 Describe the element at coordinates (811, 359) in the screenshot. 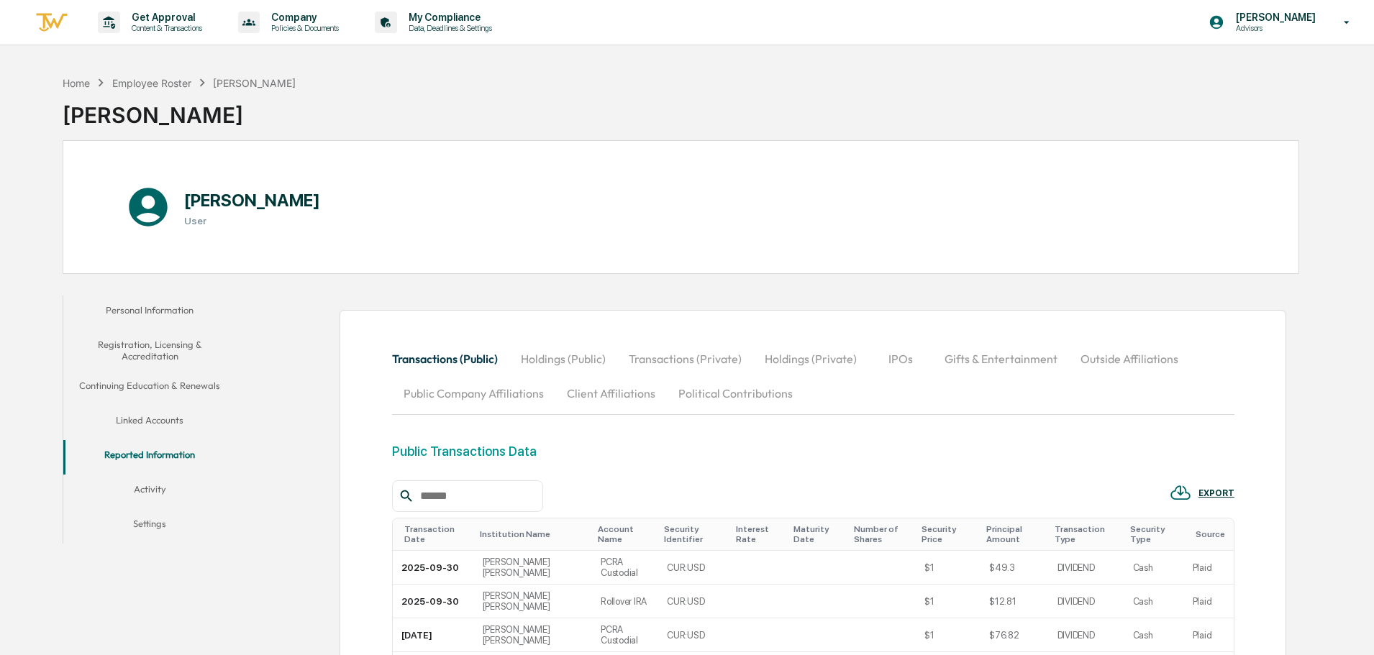

I see `button: Holdings (Private)` at that location.